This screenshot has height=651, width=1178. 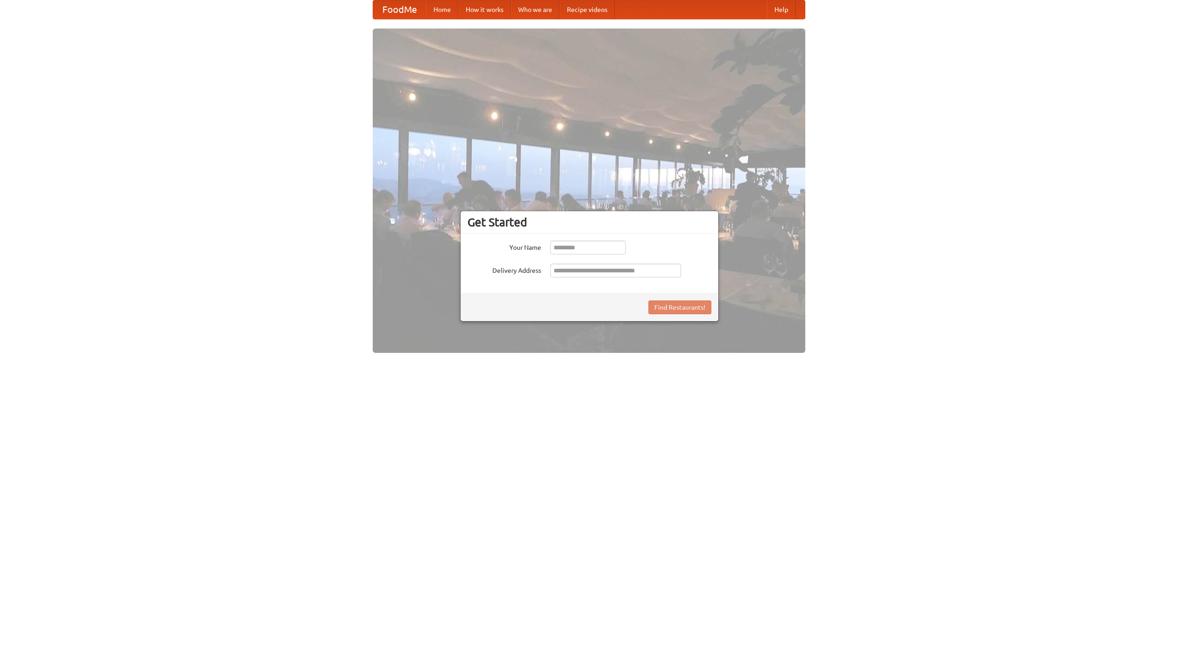 What do you see at coordinates (504, 269) in the screenshot?
I see `label: Delivery Address` at bounding box center [504, 269].